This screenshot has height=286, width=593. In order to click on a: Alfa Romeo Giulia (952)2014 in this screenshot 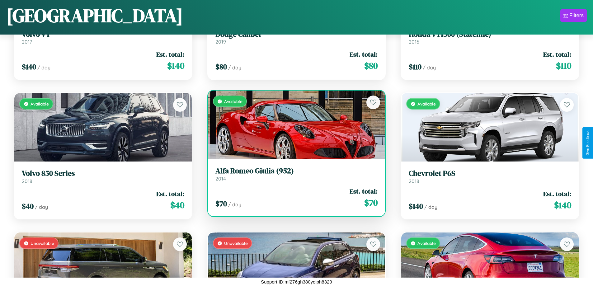, I will do `click(297, 174)`.